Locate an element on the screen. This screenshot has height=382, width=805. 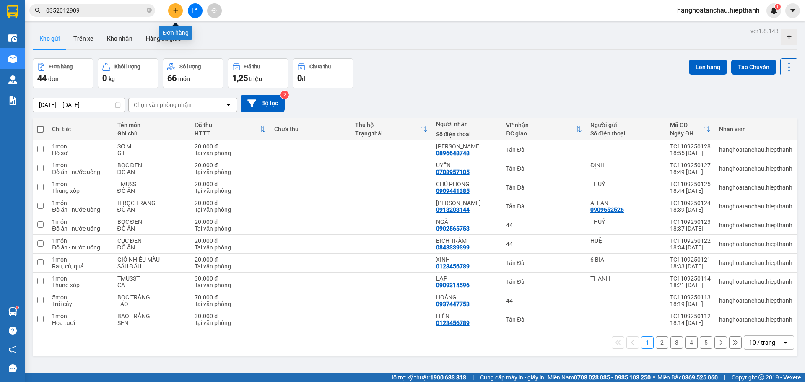
div: ver 1.8.143 is located at coordinates (764, 31).